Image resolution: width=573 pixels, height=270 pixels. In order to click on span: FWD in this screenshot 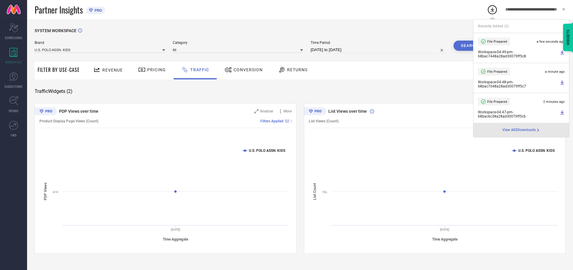, I will do `click(14, 135)`.